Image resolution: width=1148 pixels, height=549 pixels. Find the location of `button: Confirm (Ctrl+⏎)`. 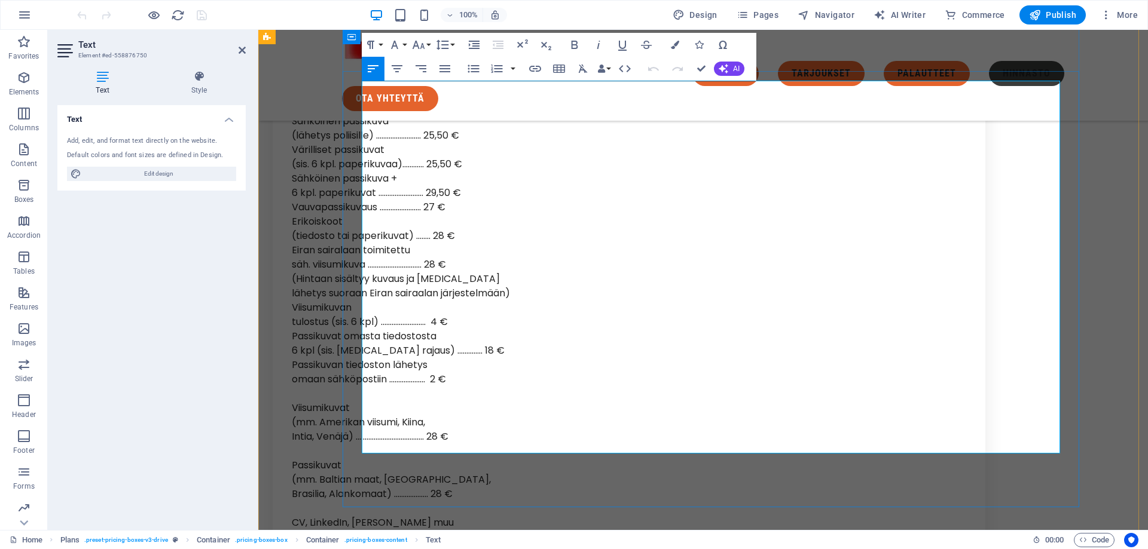

button: Confirm (Ctrl+⏎) is located at coordinates (701, 69).